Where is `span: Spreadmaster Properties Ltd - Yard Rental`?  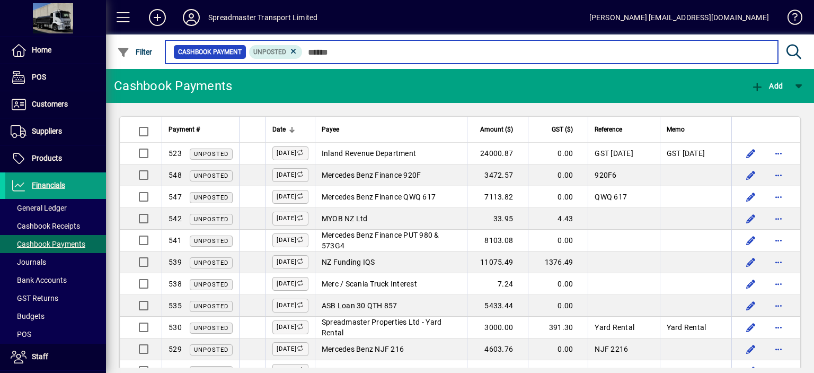
span: Spreadmaster Properties Ltd - Yard Rental is located at coordinates (382, 327).